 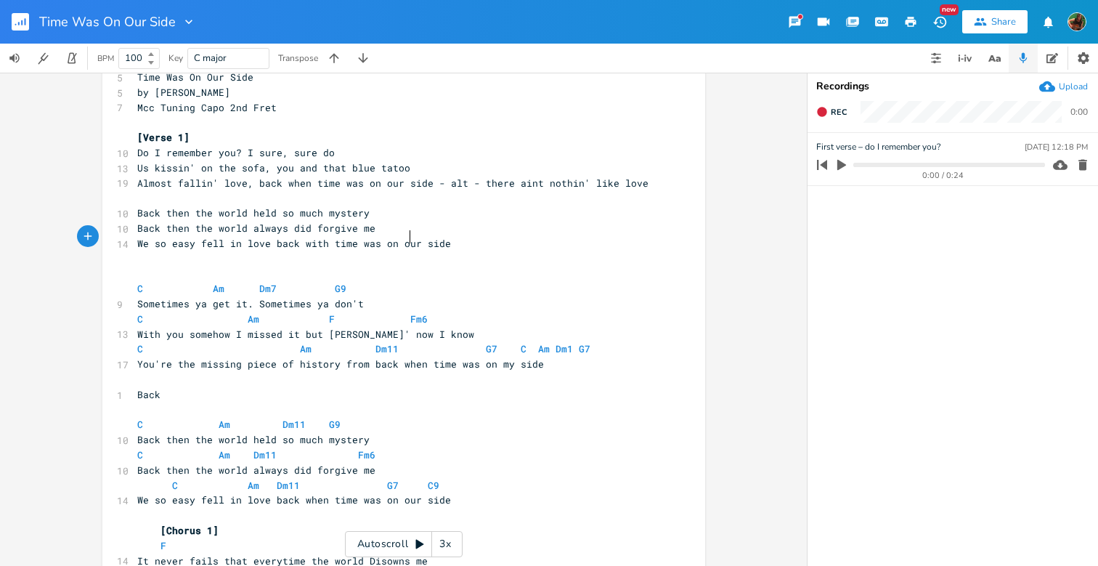 I want to click on span: First verse – do I remember you?, so click(x=878, y=147).